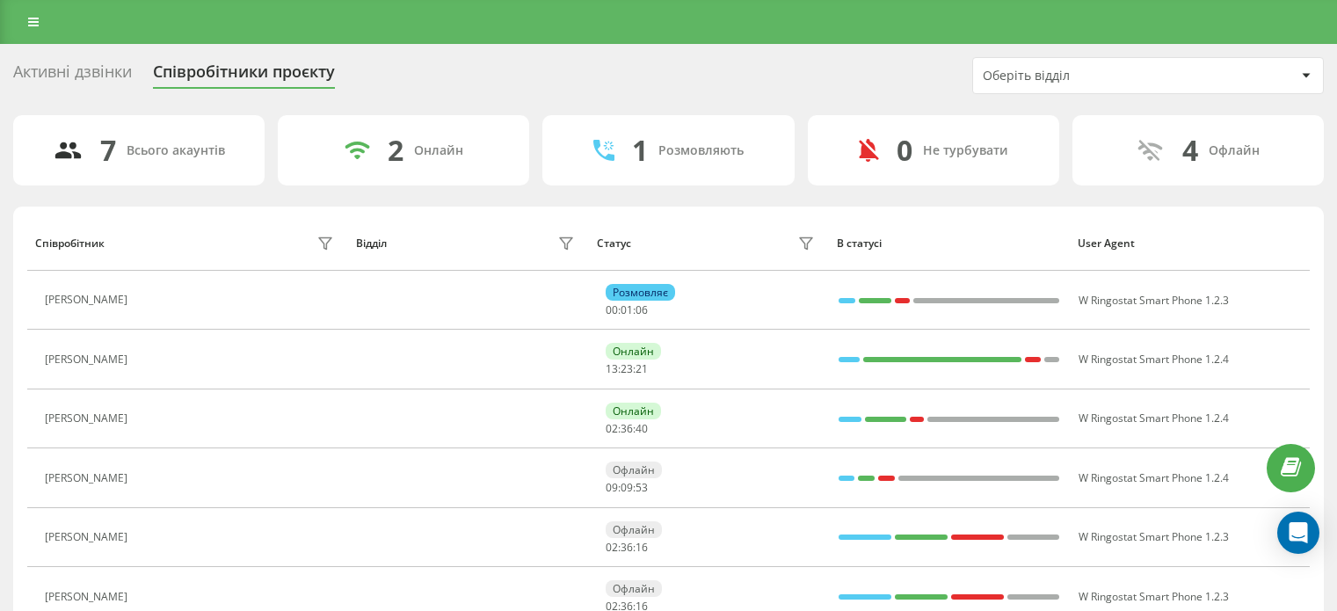  Describe the element at coordinates (371, 243) in the screenshot. I see `div: Відділ` at that location.